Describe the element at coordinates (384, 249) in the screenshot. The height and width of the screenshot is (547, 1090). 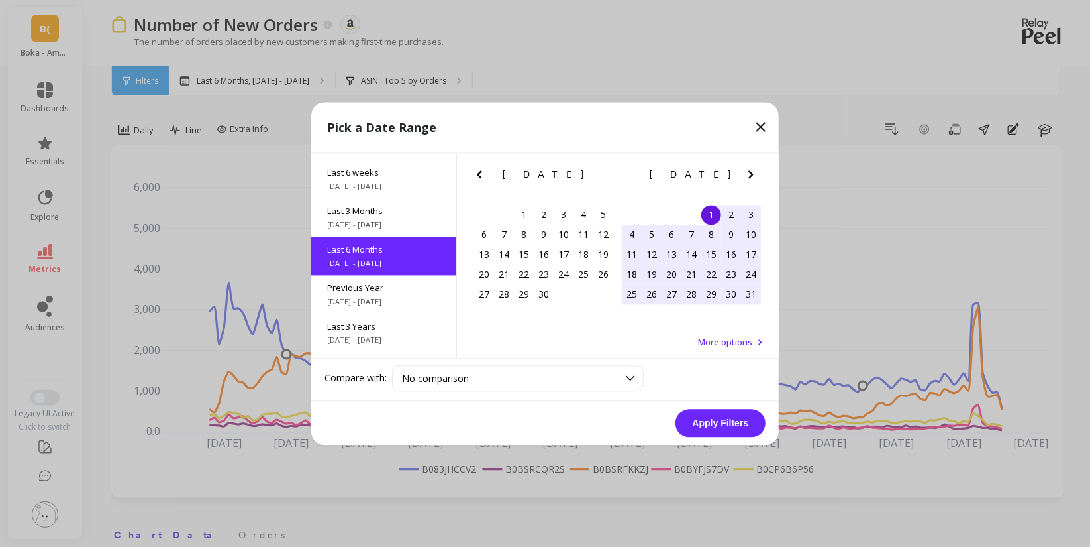
I see `span: Last 6 Months` at that location.